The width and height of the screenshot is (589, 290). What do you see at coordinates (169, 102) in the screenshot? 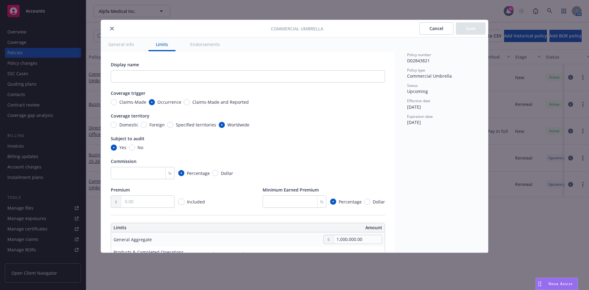
I see `span: Occurrence` at bounding box center [169, 102].